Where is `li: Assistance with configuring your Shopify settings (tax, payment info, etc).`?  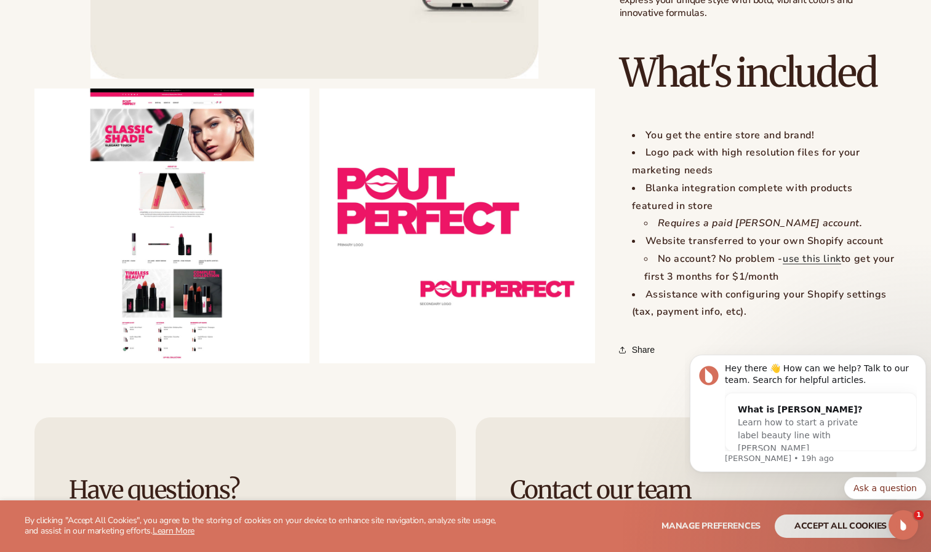
li: Assistance with configuring your Shopify settings (tax, payment info, etc). is located at coordinates (764, 304).